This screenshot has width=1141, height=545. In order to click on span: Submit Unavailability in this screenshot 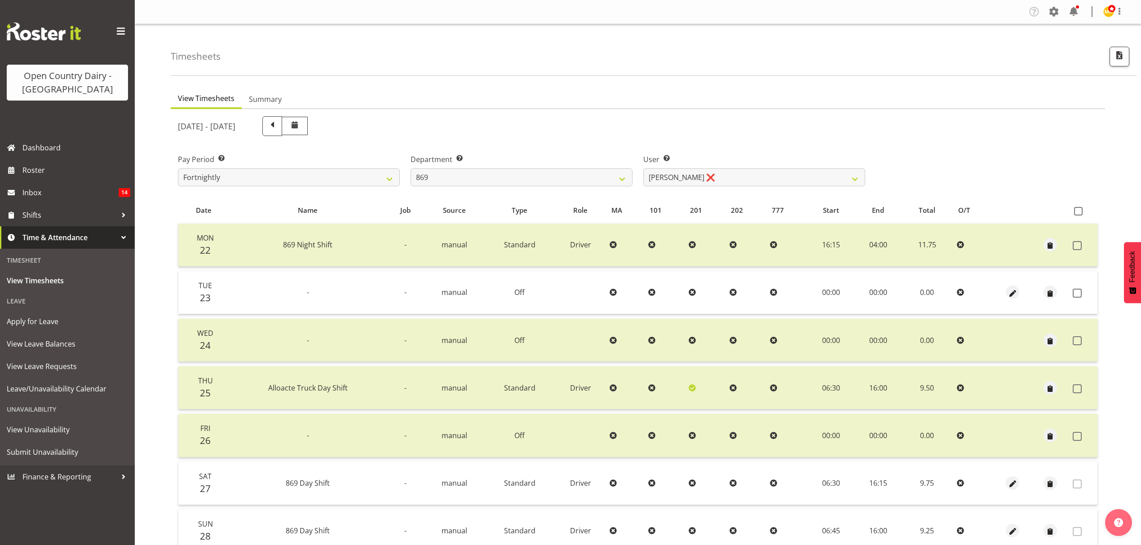, I will do `click(67, 452)`.